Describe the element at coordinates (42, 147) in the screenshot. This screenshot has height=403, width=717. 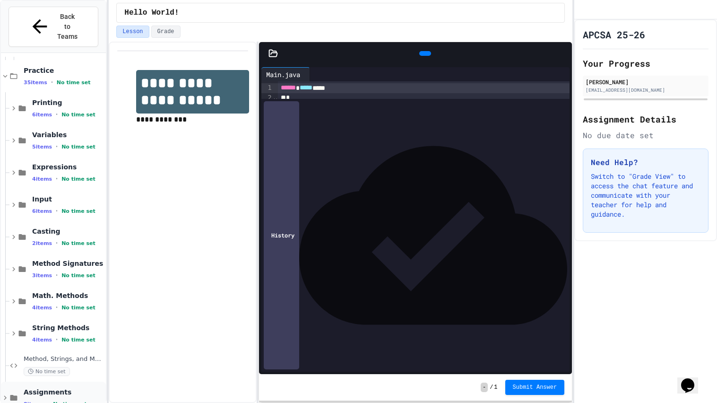
I see `span: 5 items` at that location.